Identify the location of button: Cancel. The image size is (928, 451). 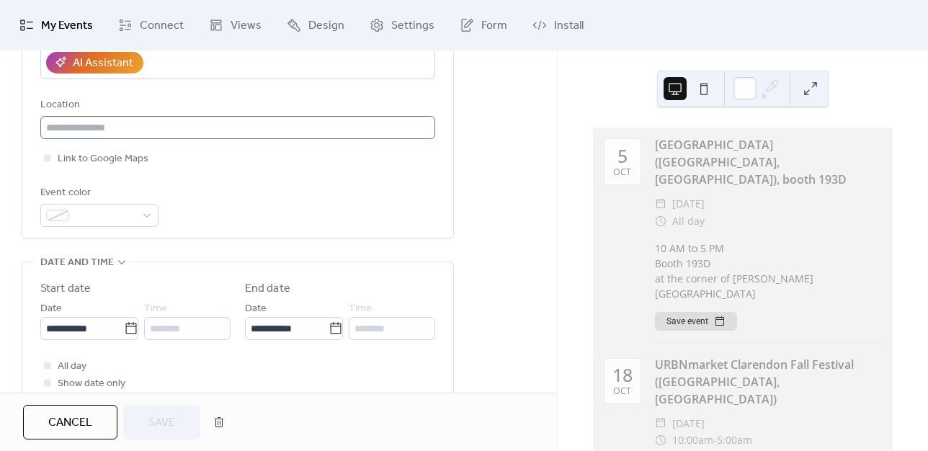
(70, 422).